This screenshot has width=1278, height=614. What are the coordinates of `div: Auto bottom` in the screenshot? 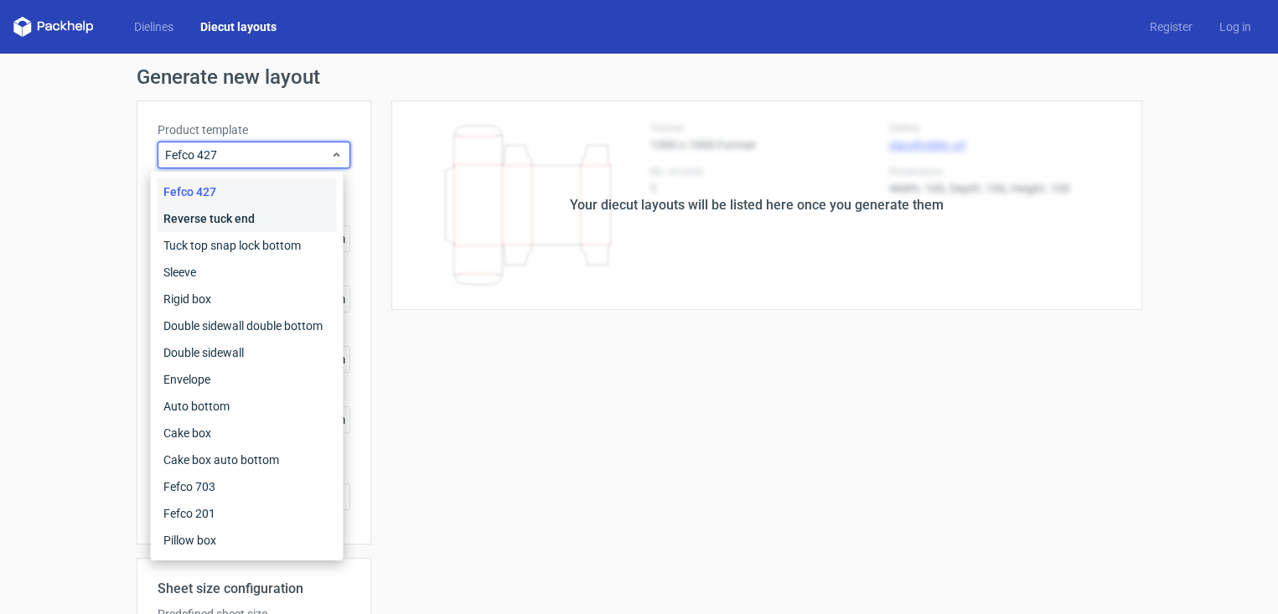 It's located at (246, 406).